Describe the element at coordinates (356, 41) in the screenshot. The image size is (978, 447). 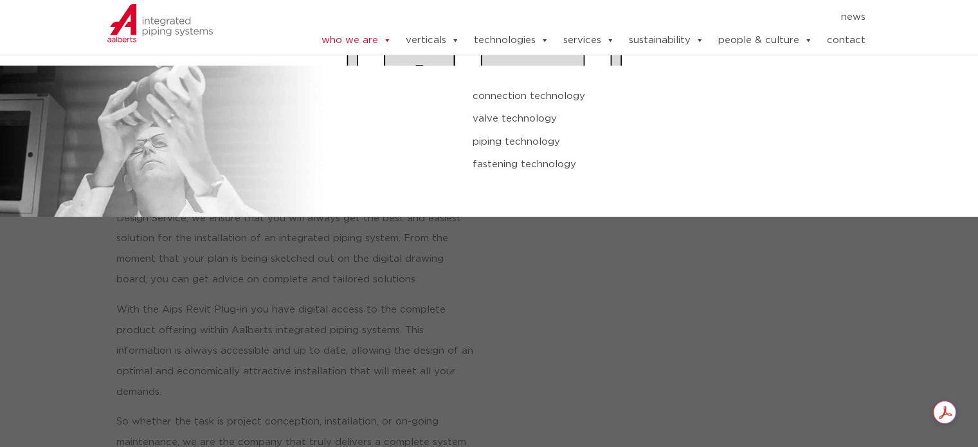
I see `a: who we are` at that location.